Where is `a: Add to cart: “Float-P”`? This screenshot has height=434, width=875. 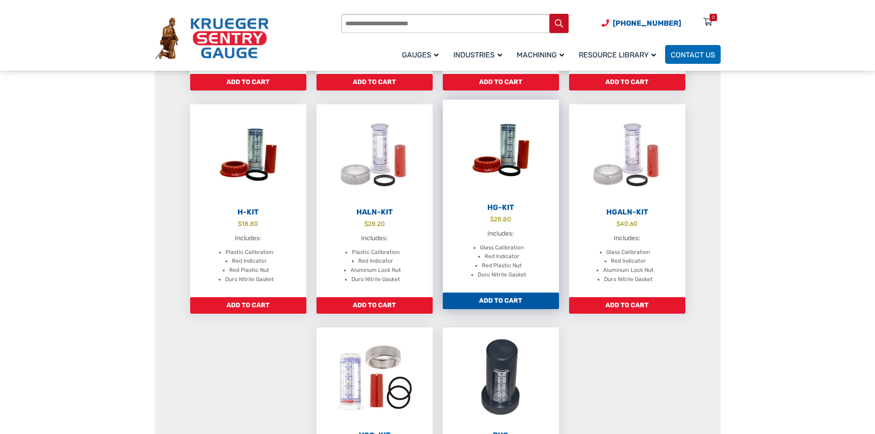 a: Add to cart: “Float-P” is located at coordinates (627, 82).